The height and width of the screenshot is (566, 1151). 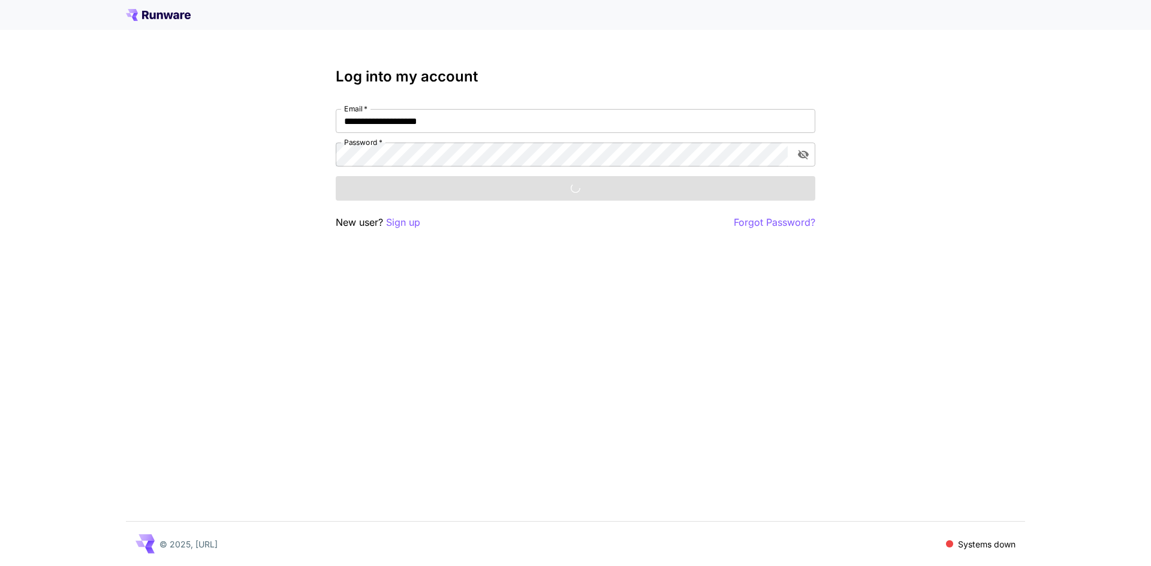 What do you see at coordinates (355, 108) in the screenshot?
I see `label: Email` at bounding box center [355, 108].